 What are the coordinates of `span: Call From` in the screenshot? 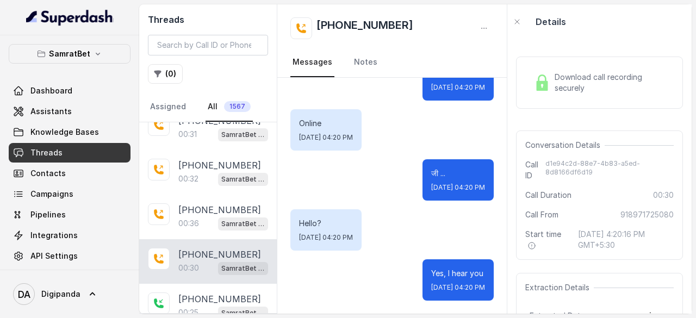 It's located at (541, 215).